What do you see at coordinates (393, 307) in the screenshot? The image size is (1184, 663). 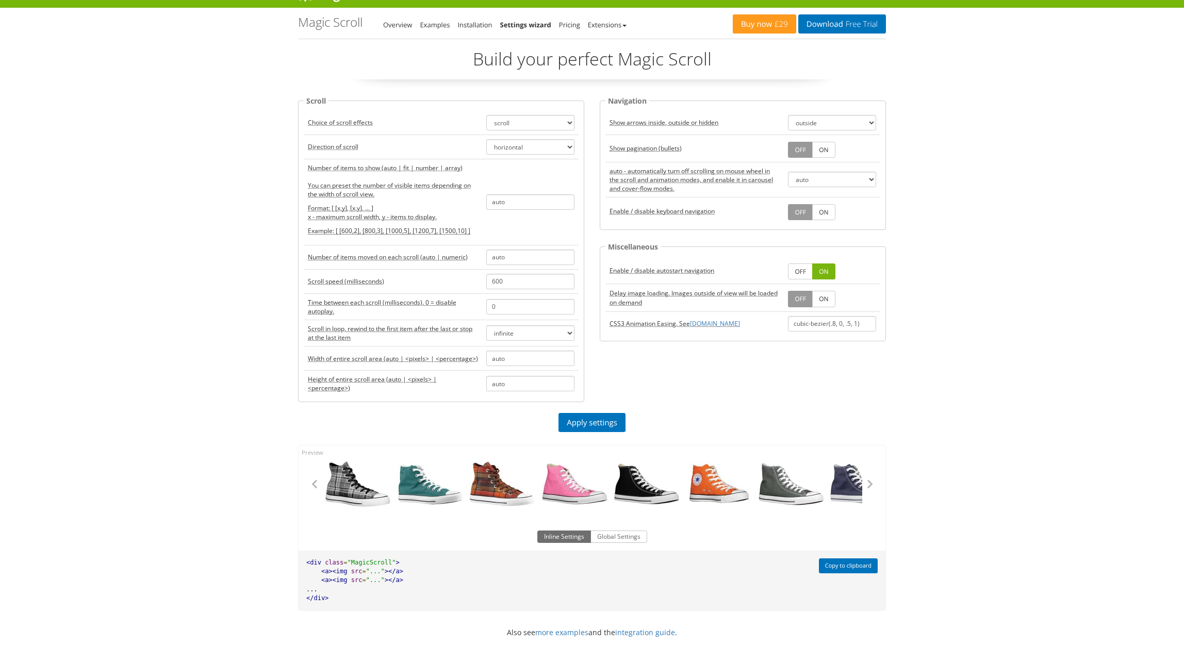 I see `acronym: autoplay, default: 0` at bounding box center [393, 307].